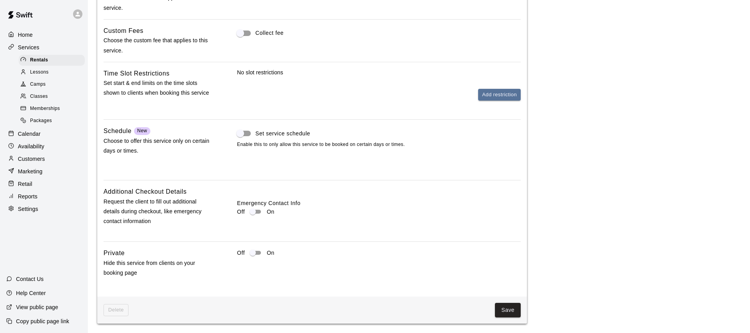 The width and height of the screenshot is (750, 333). I want to click on h6: Schedule, so click(118, 131).